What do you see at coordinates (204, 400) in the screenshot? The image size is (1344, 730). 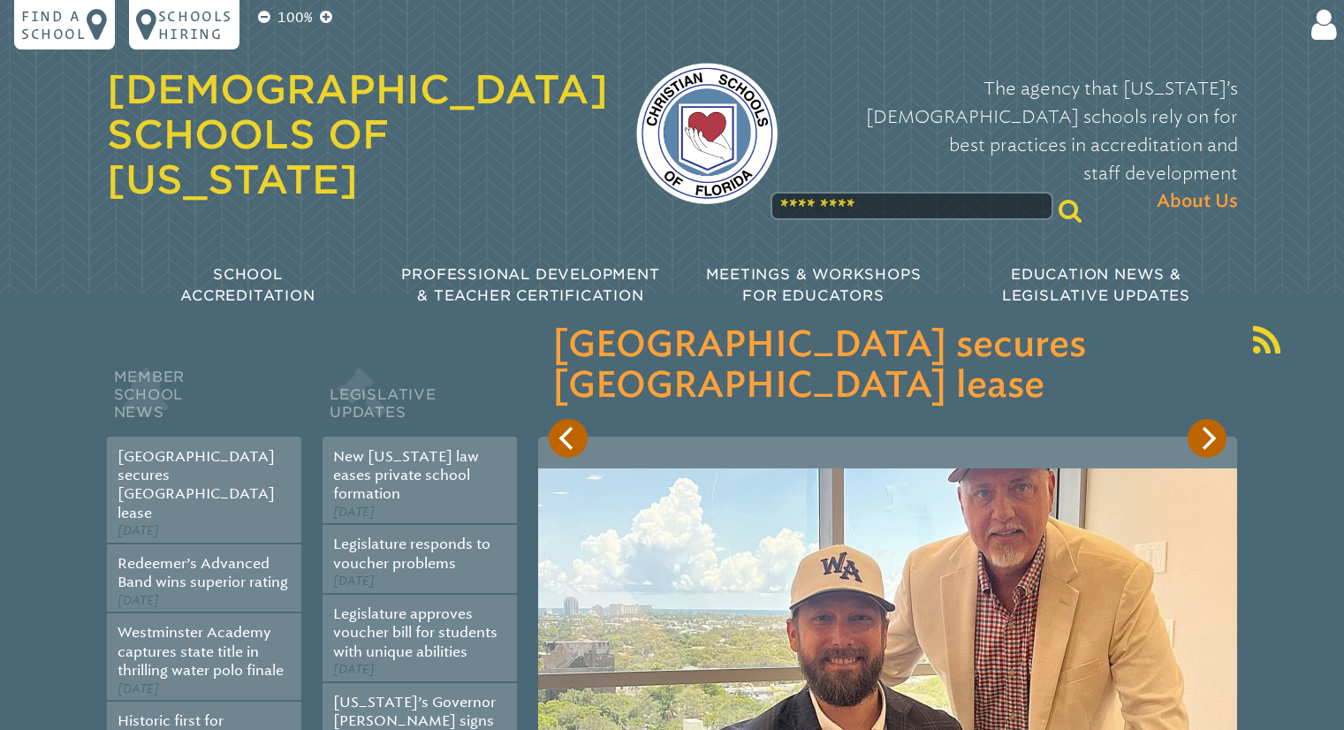 I see `h2: Member School News` at bounding box center [204, 400].